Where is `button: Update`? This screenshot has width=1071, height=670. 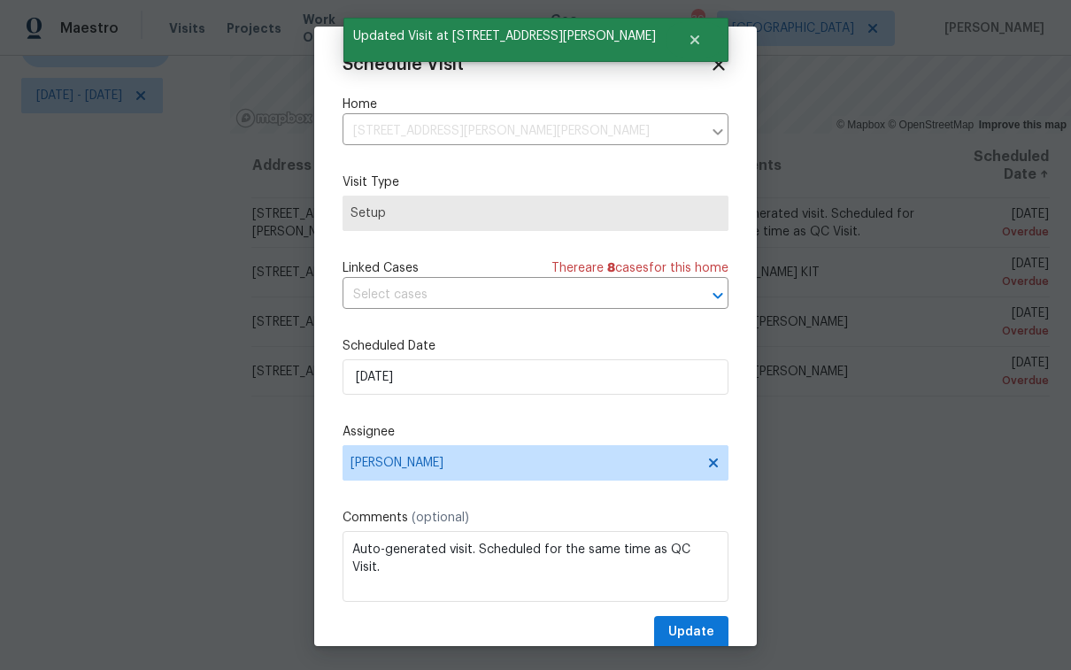 button: Update is located at coordinates (691, 632).